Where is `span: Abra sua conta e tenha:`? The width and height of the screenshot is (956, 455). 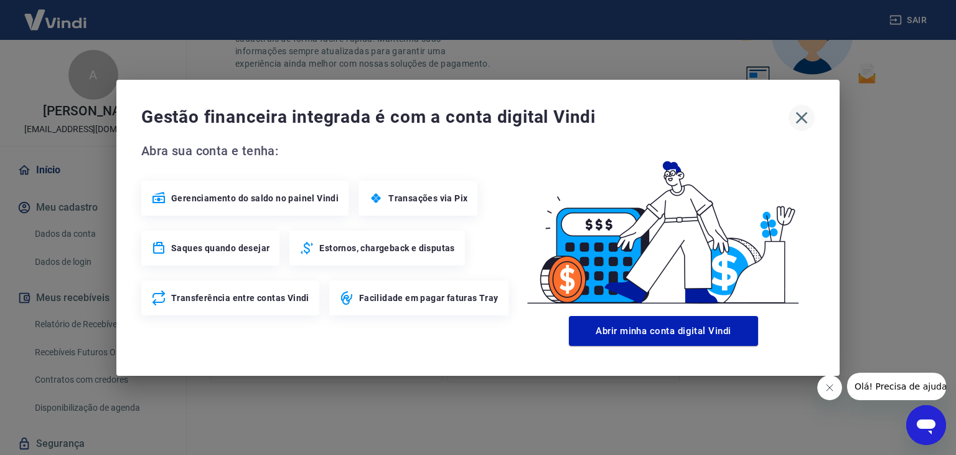
span: Abra sua conta e tenha: is located at coordinates (327, 151).